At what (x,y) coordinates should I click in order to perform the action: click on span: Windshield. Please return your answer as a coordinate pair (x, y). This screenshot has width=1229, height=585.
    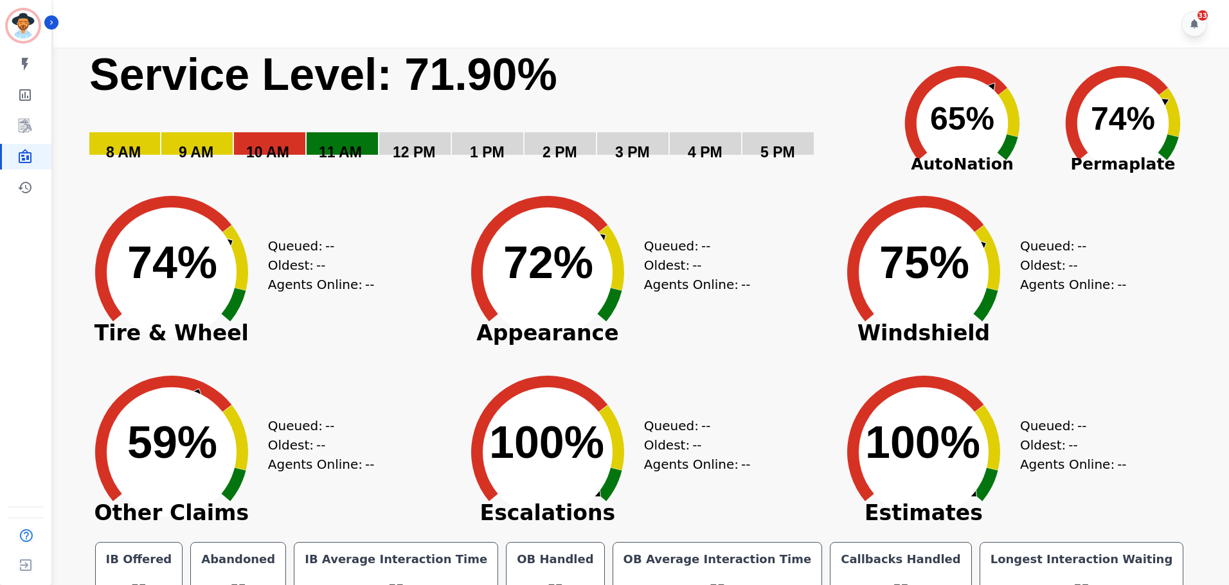
    Looking at the image, I should click on (924, 334).